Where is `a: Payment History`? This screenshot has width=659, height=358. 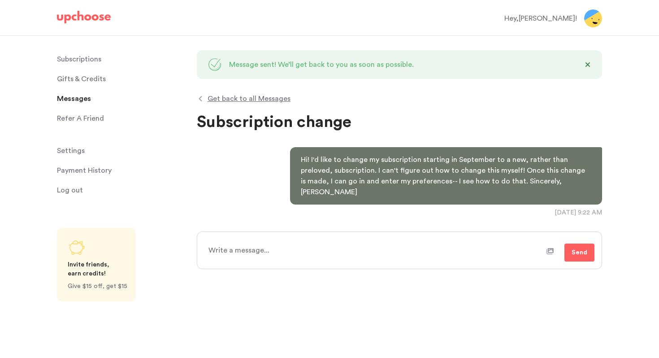 a: Payment History is located at coordinates (122, 170).